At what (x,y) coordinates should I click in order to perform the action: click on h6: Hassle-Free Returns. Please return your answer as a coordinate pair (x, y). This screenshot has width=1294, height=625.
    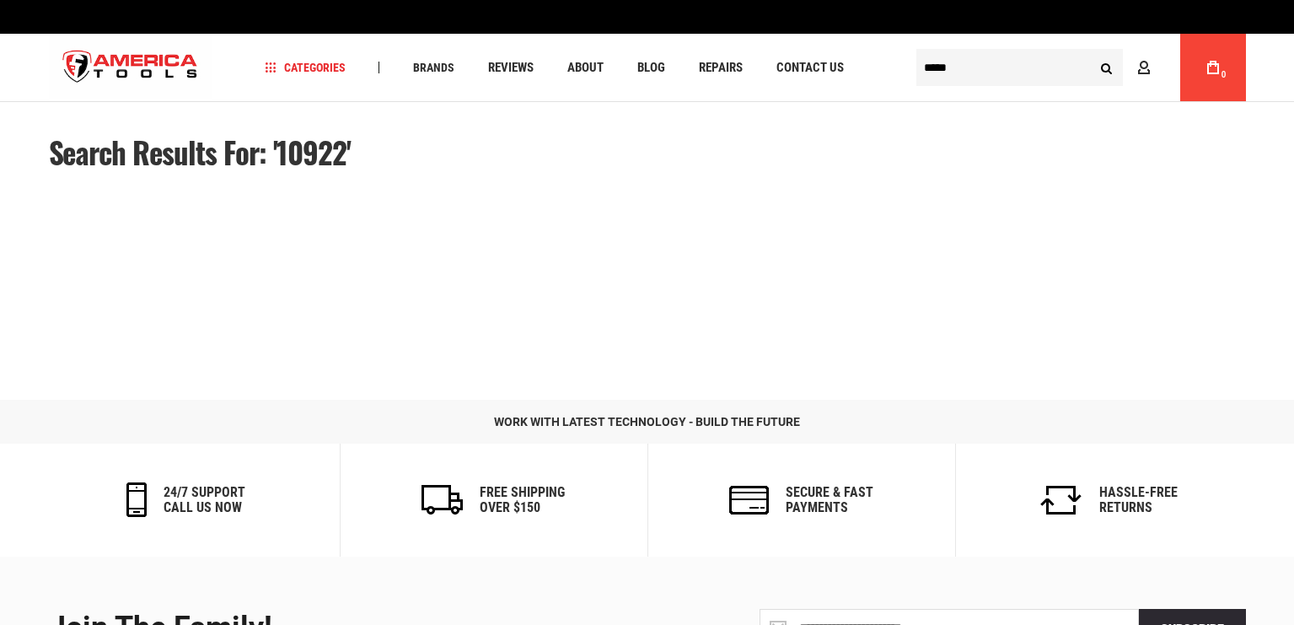
    Looking at the image, I should click on (1138, 499).